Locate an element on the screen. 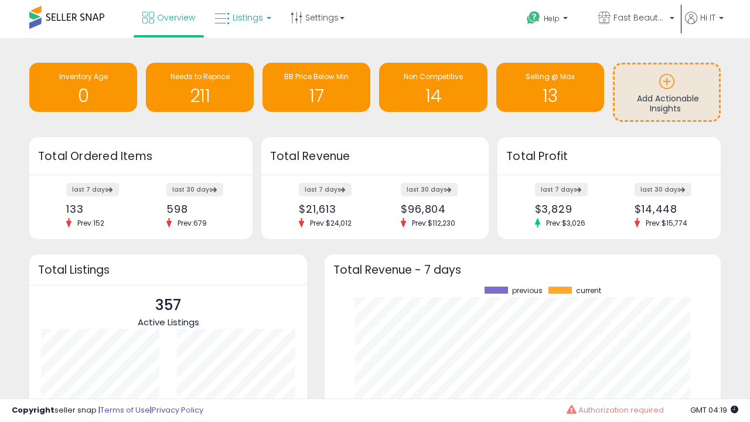 The image size is (750, 422). a: BB Price Below Min 17 is located at coordinates (317, 87).